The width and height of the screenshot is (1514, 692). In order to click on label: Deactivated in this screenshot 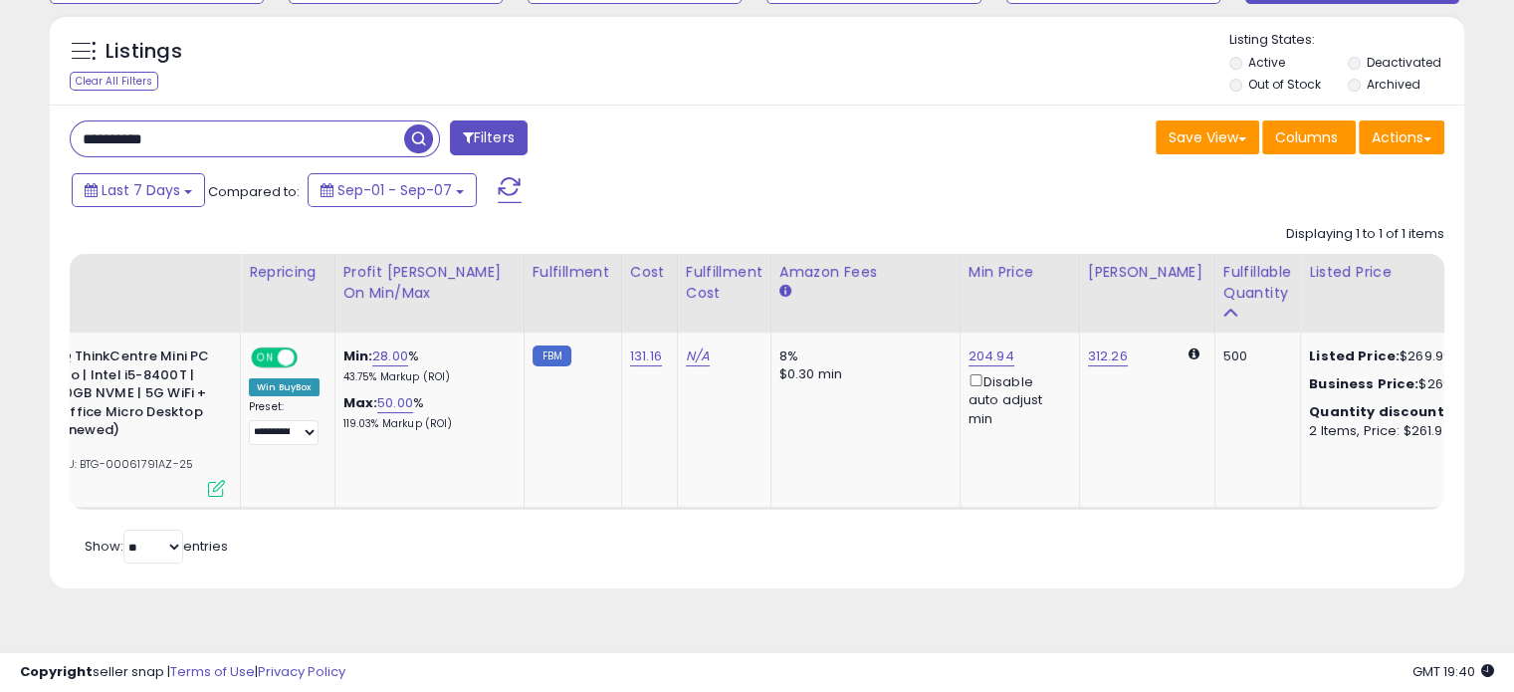, I will do `click(1403, 62)`.